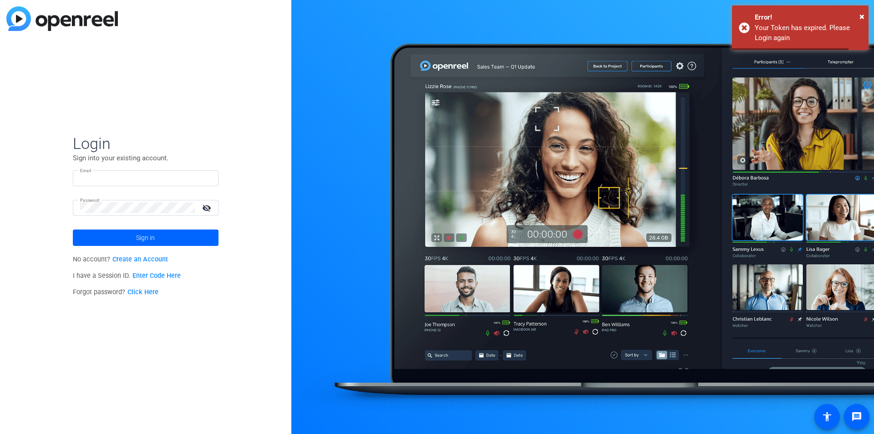 Image resolution: width=874 pixels, height=434 pixels. Describe the element at coordinates (116, 292) in the screenshot. I see `span: Forgot password?` at that location.